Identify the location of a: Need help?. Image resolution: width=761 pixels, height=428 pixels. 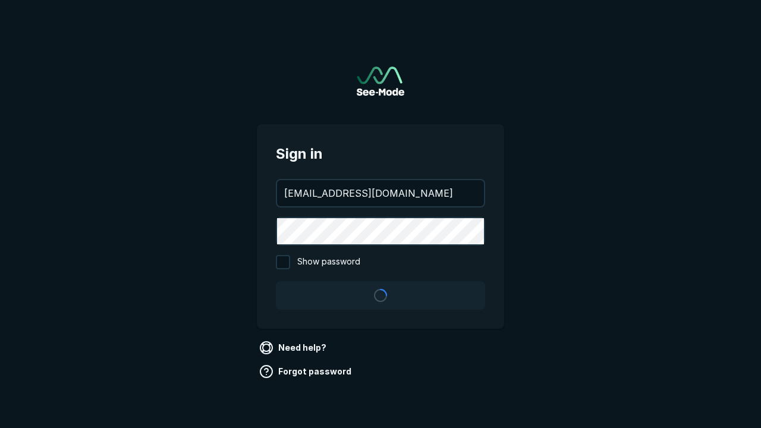
(294, 348).